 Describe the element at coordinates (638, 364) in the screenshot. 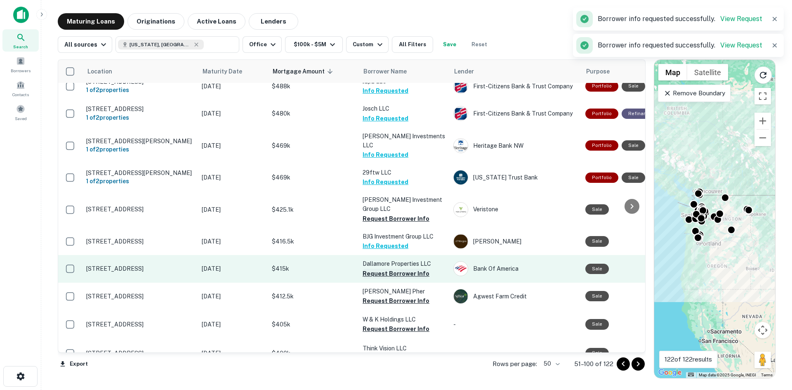

I see `button: Go to next page` at that location.